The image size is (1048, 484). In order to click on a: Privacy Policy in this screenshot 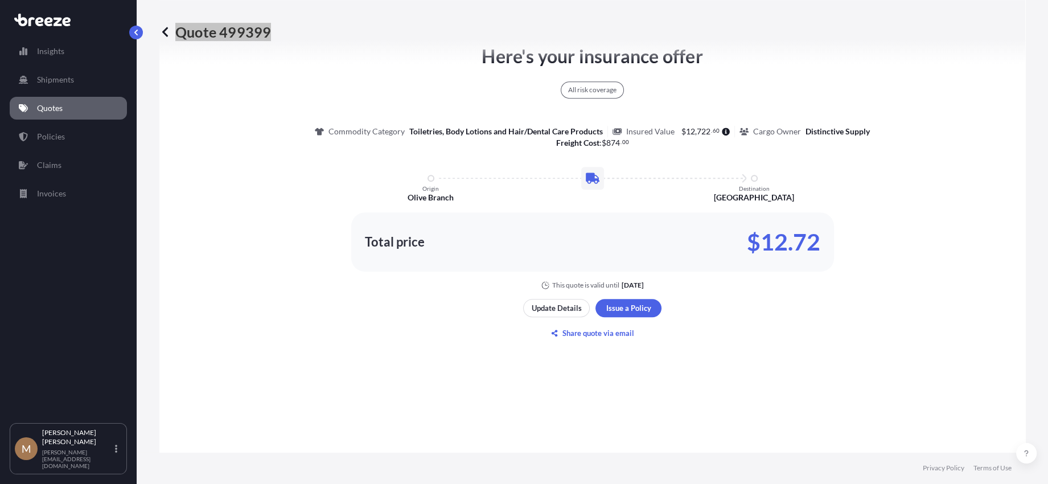, I will do `click(943, 468)`.